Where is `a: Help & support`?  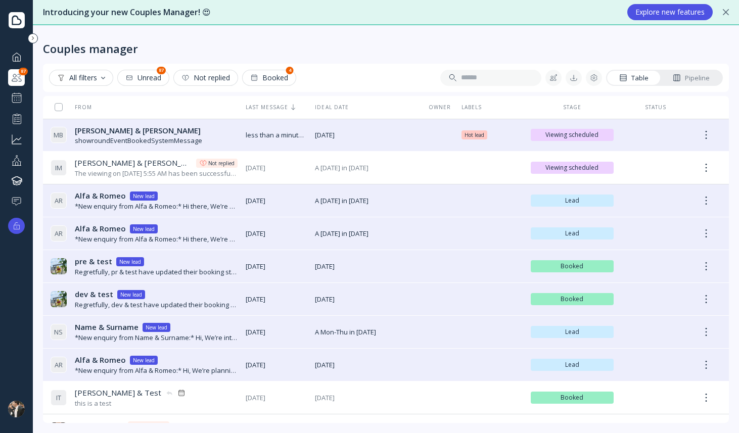 a: Help & support is located at coordinates (16, 201).